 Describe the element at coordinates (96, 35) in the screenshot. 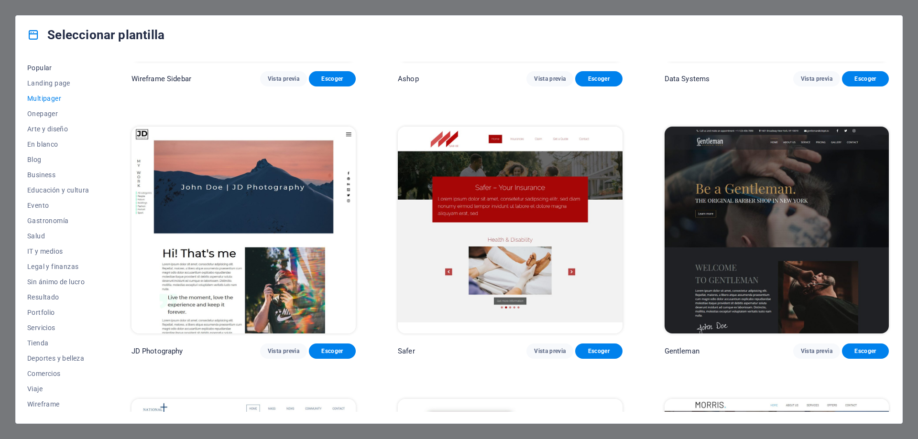

I see `h4: Seleccionar plantilla` at that location.